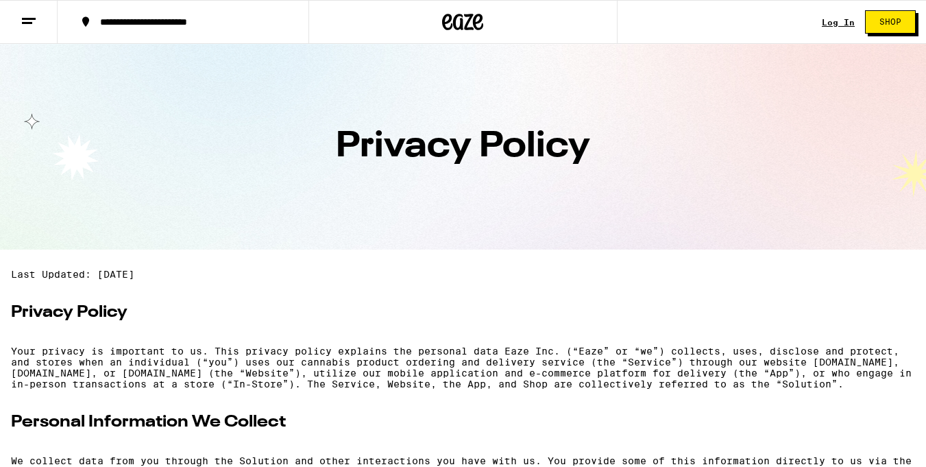 This screenshot has height=467, width=926. I want to click on div: Main menu, so click(463, 296).